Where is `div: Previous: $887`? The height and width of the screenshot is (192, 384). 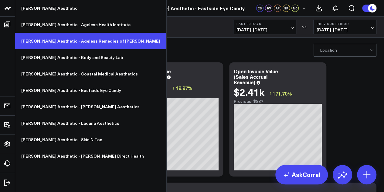 div: Previous: $887 is located at coordinates (278, 101).